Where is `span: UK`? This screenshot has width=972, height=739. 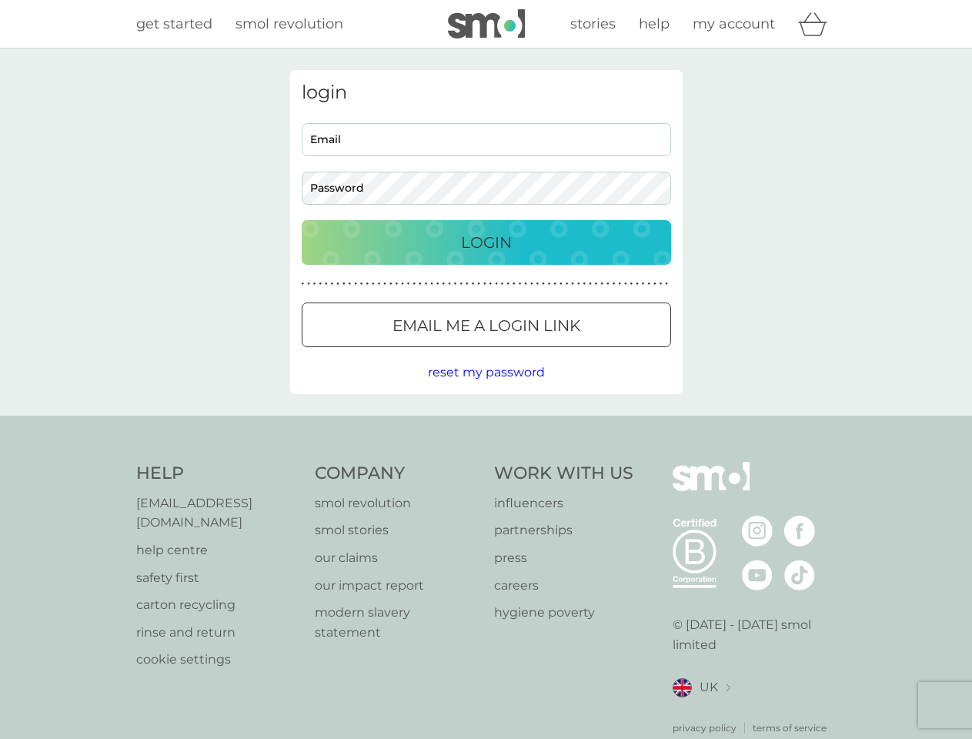
span: UK is located at coordinates (709, 687).